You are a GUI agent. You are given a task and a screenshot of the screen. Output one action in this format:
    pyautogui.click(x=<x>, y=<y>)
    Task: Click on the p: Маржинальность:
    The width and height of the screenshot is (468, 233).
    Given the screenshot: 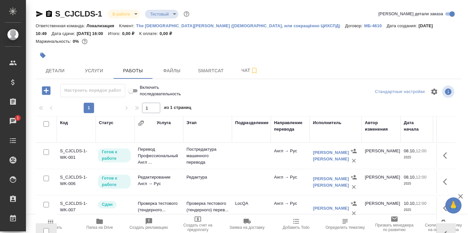 What is the action you would take?
    pyautogui.click(x=54, y=41)
    